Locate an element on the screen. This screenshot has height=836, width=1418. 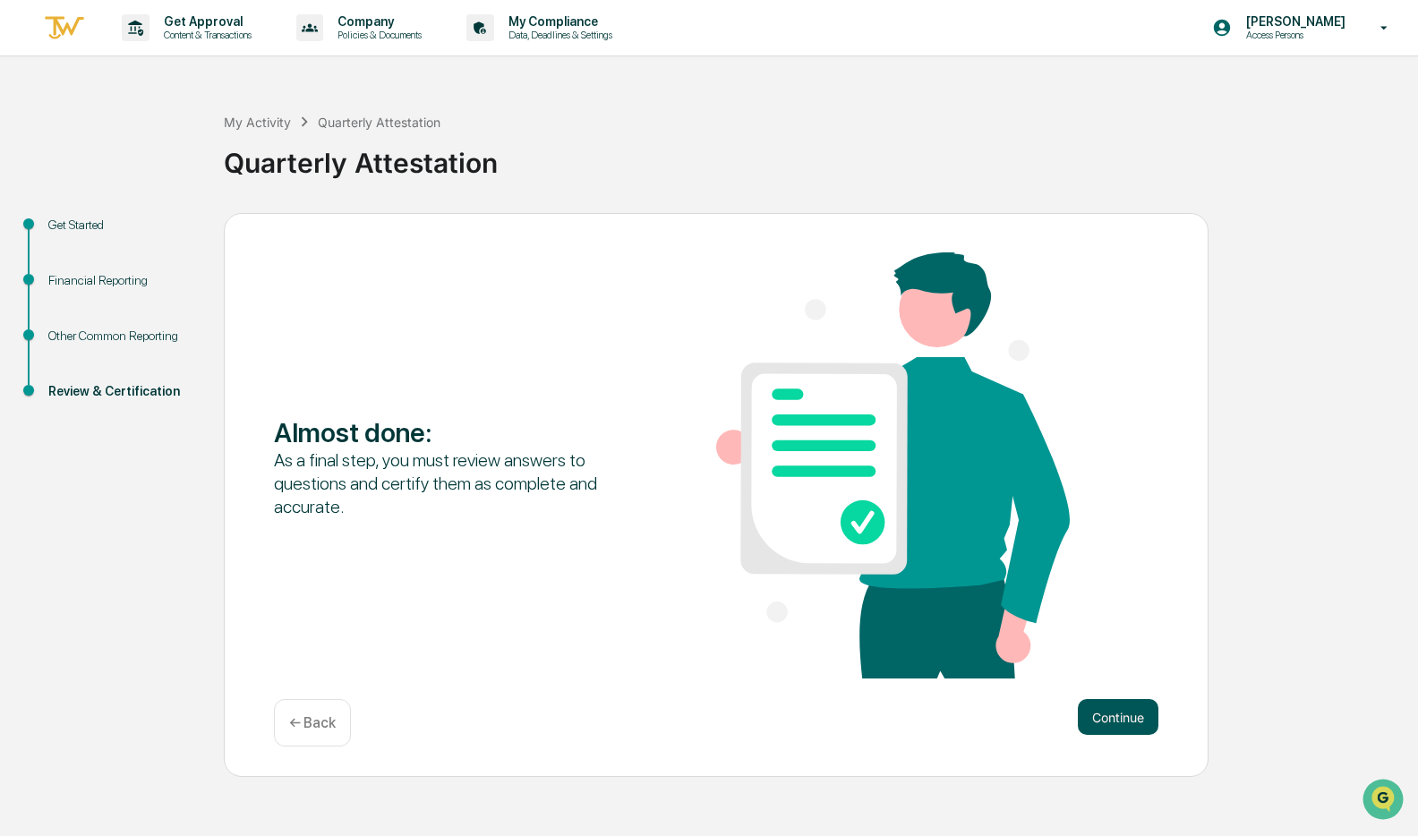
span: Pylon is located at coordinates (197, 310).